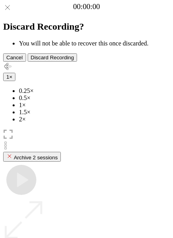  Describe the element at coordinates (32, 156) in the screenshot. I see `div: Archive 2 sessions` at that location.